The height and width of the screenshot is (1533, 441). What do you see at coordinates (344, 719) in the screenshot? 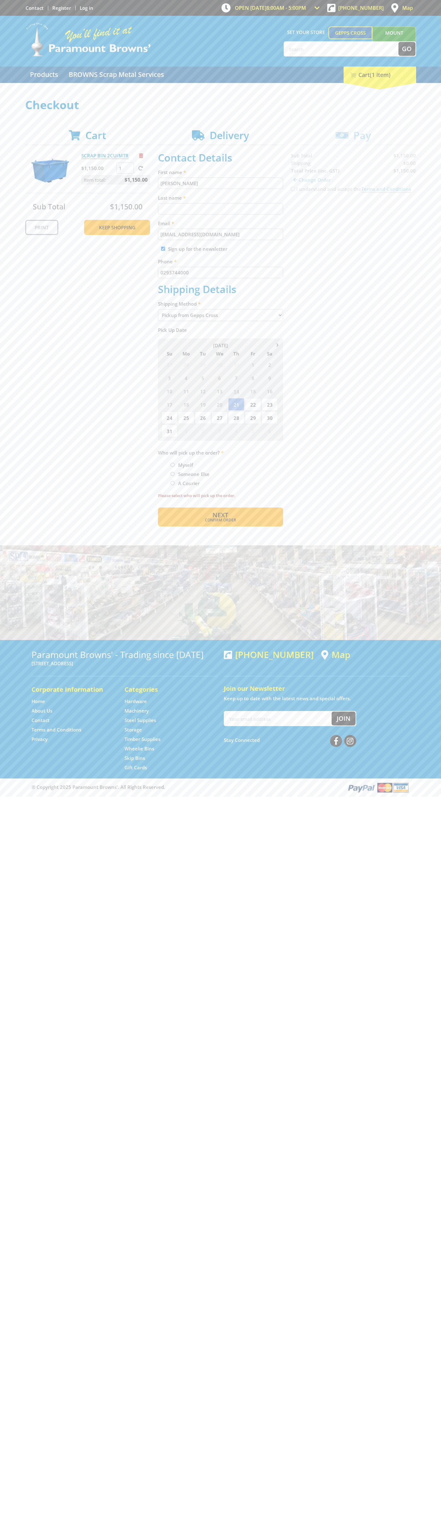
I see `button: Join` at bounding box center [344, 719].